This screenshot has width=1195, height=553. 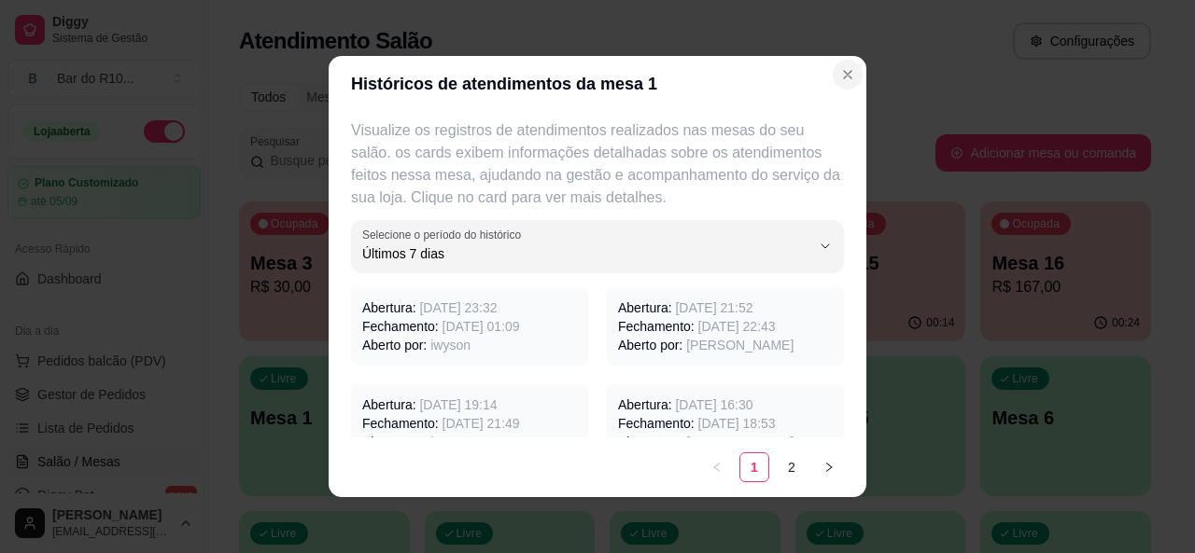 I want to click on li: Next Page, so click(x=829, y=468).